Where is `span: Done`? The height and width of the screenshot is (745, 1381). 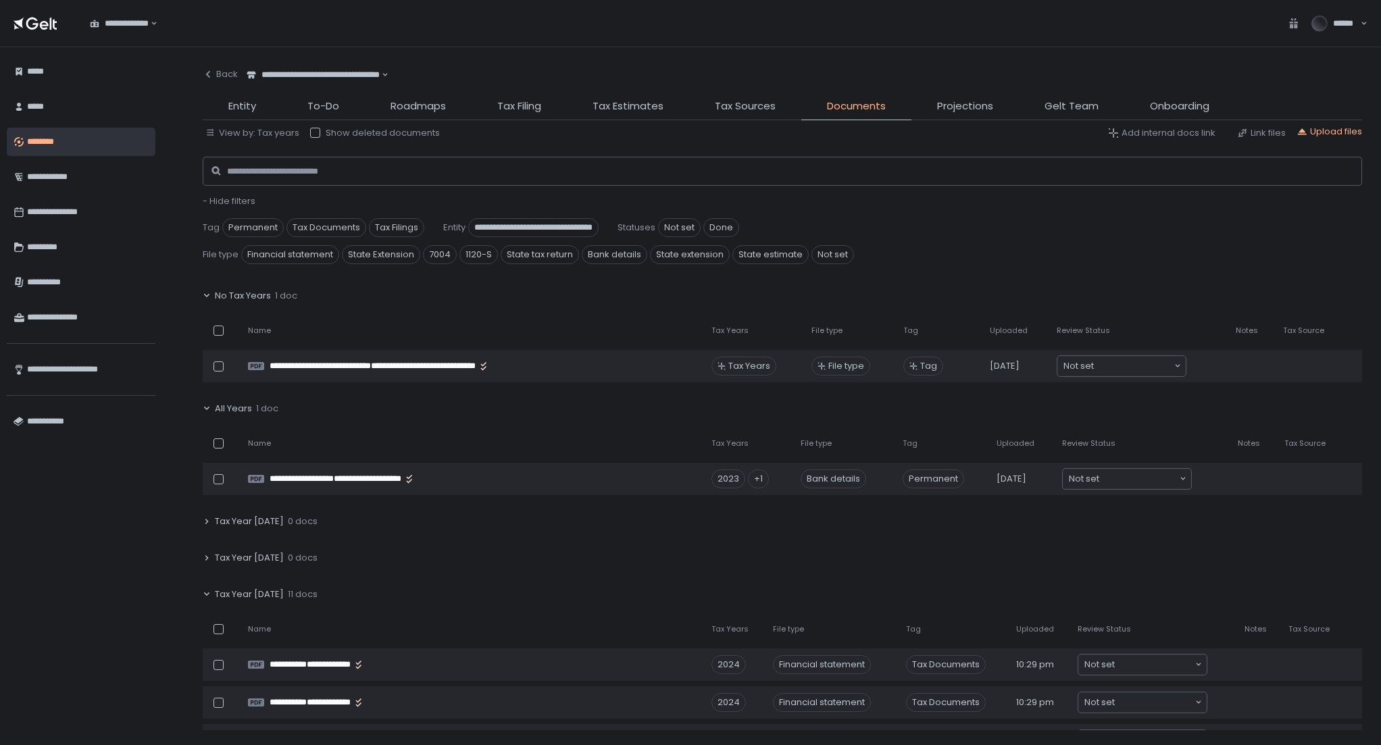
span: Done is located at coordinates (721, 228).